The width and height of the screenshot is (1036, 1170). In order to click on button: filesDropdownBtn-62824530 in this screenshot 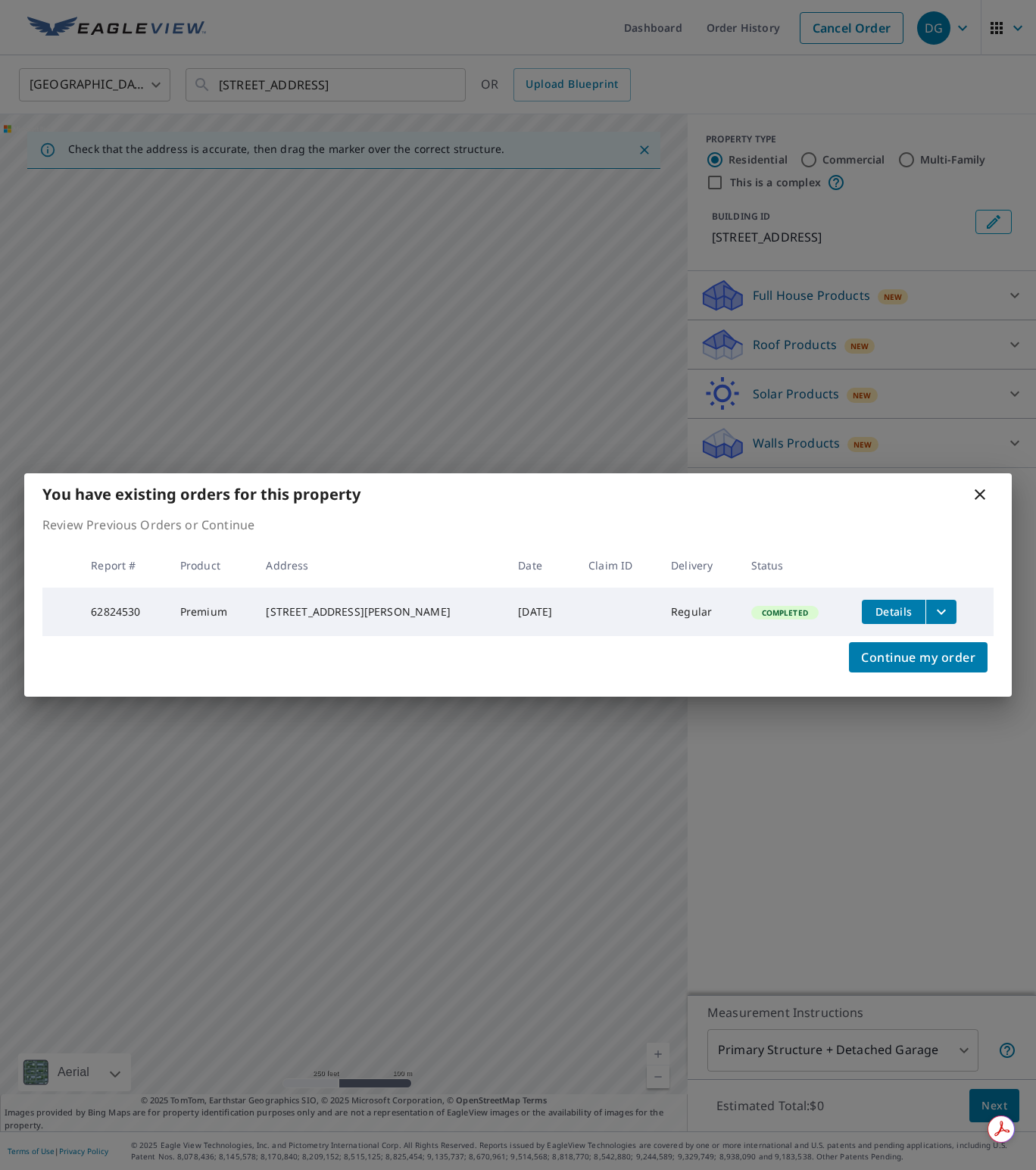, I will do `click(940, 612)`.